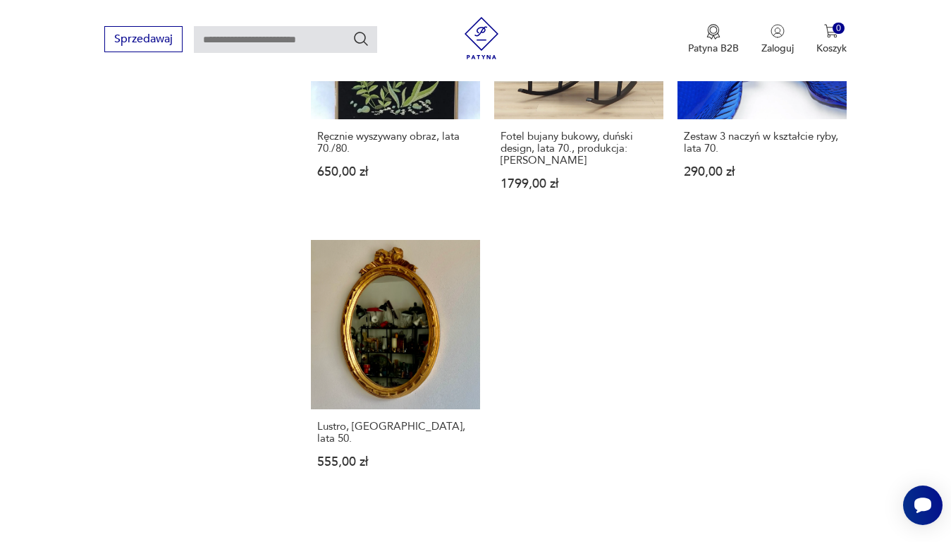 Image resolution: width=951 pixels, height=542 pixels. I want to click on p: 555,00 zł, so click(396, 461).